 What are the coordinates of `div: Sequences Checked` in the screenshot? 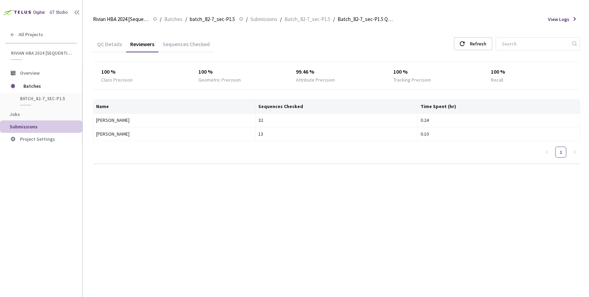 It's located at (186, 46).